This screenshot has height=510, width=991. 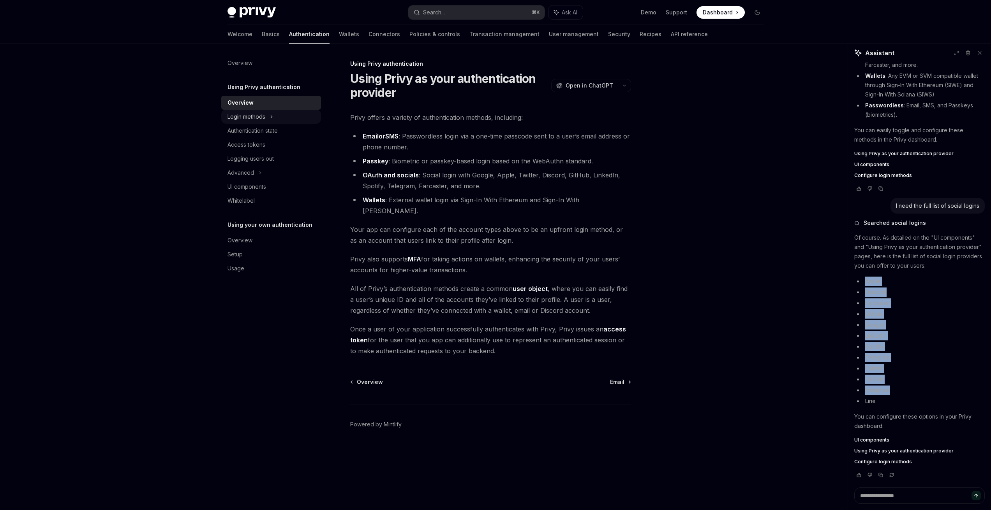 I want to click on a: Whitelabel, so click(x=271, y=201).